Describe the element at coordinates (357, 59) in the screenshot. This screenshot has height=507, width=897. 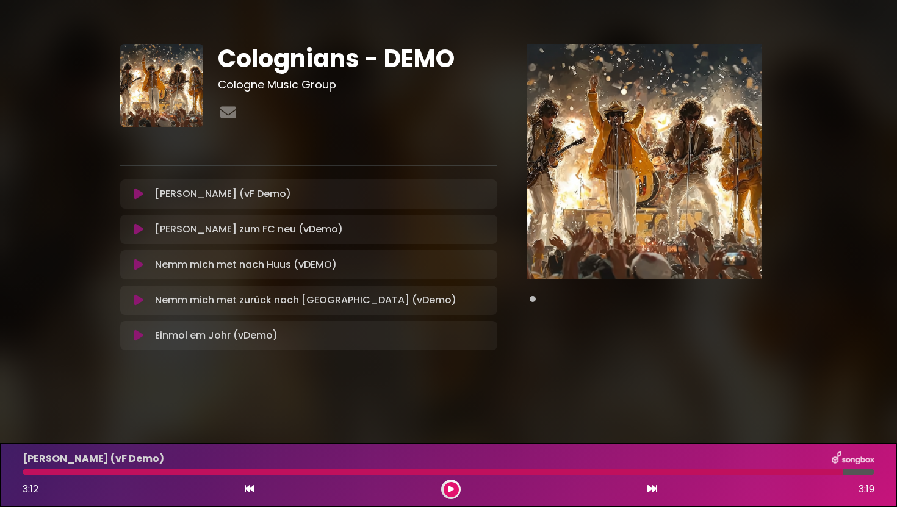
I see `h1: Colognians - DEMO` at that location.